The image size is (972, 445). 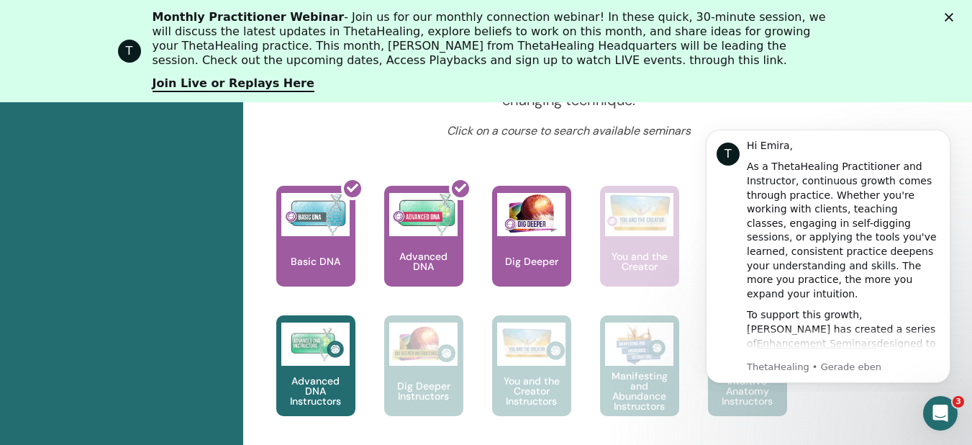 What do you see at coordinates (233, 84) in the screenshot?
I see `a: Join Live or Replays Here` at bounding box center [233, 84].